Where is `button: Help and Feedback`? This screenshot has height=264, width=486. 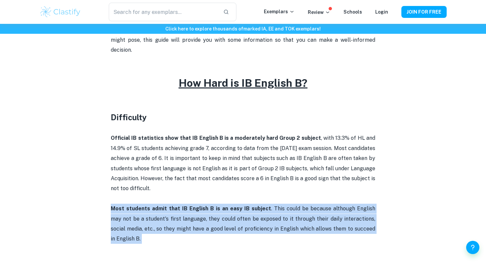
button: Help and Feedback is located at coordinates (473, 247).